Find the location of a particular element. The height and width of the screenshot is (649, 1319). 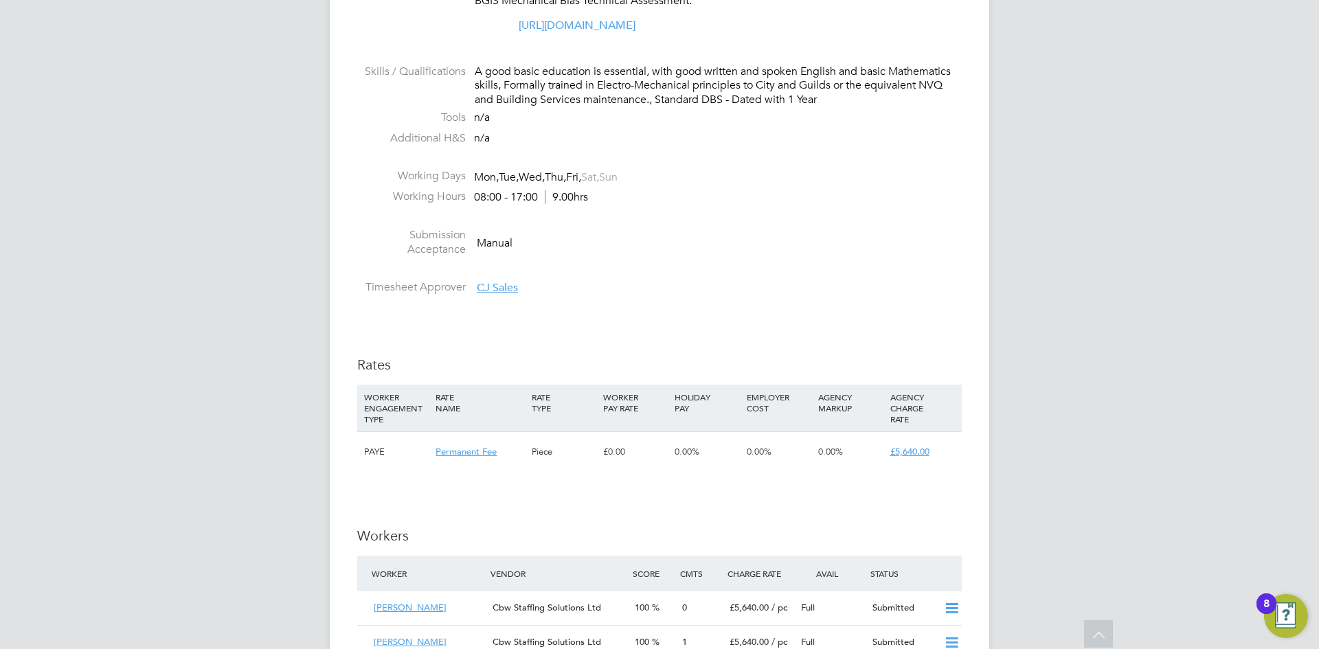

span: 9.00hrs is located at coordinates (566, 197).